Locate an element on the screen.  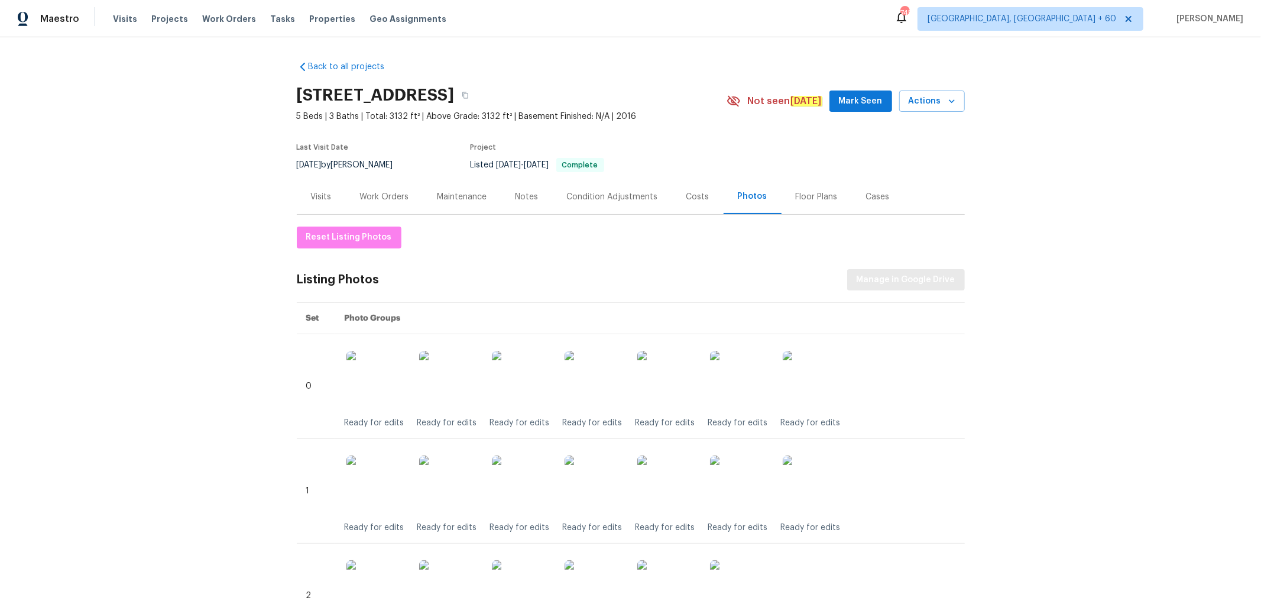
span: Actions is located at coordinates (932, 101).